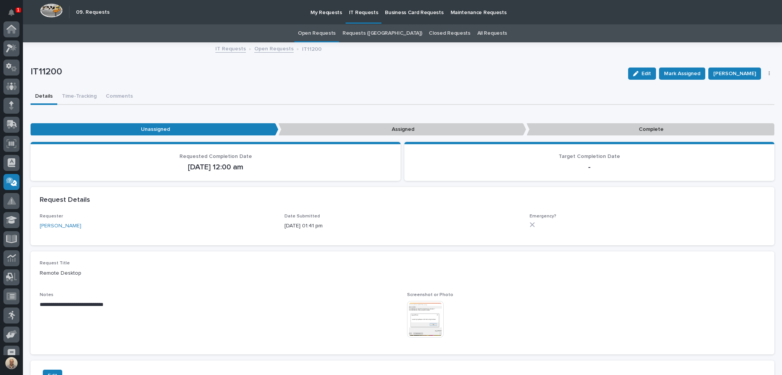 This screenshot has width=782, height=375. I want to click on a: All Requests, so click(492, 33).